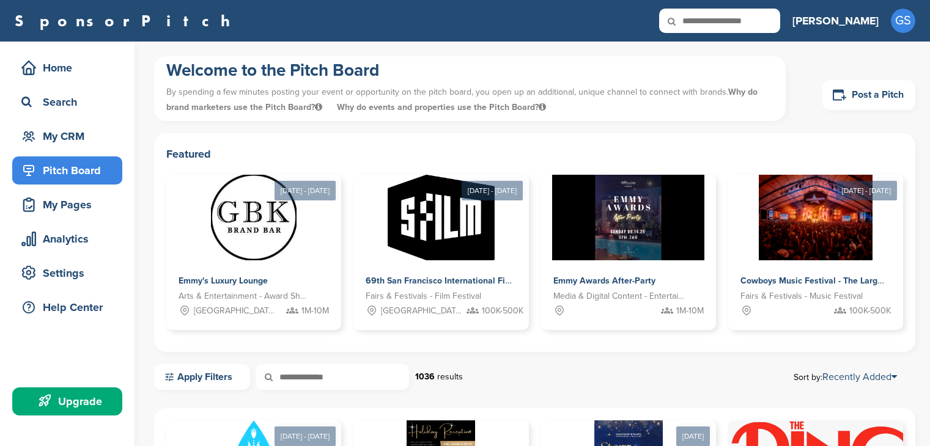  I want to click on span: 69th San Francisco International Film Festival, so click(457, 281).